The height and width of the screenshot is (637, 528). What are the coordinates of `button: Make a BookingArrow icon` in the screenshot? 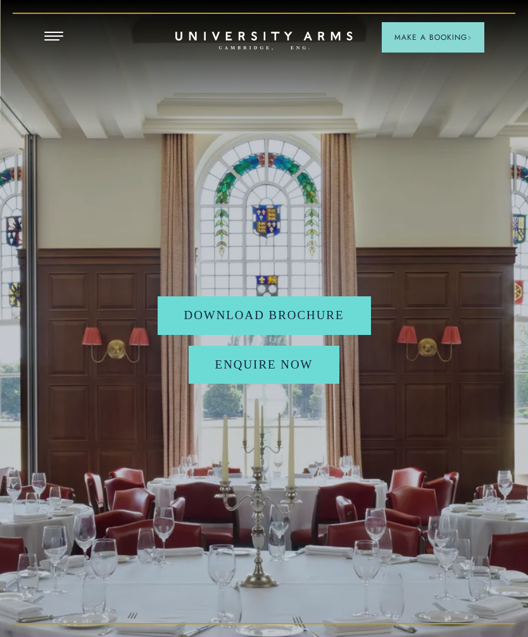 It's located at (433, 37).